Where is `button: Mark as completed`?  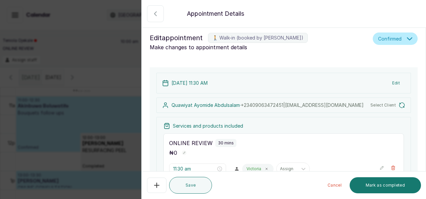
button: Mark as completed is located at coordinates (385, 185).